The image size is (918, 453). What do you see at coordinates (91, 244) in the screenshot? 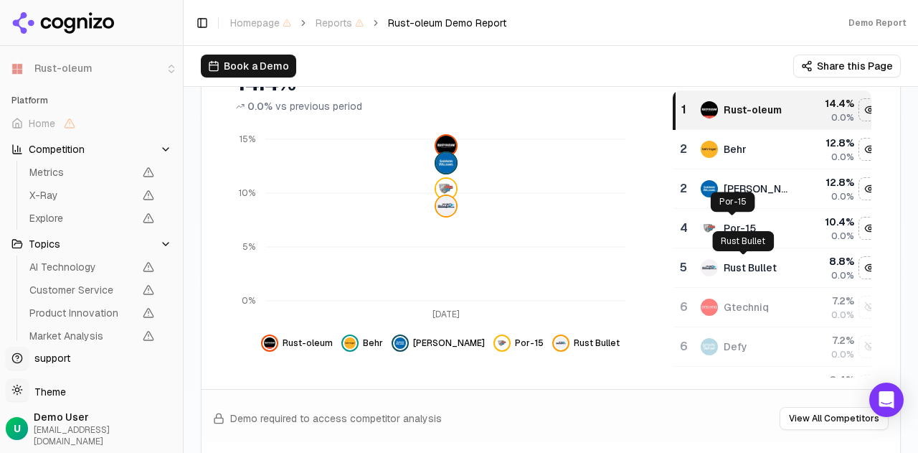
I see `button: Topics` at bounding box center [91, 244].